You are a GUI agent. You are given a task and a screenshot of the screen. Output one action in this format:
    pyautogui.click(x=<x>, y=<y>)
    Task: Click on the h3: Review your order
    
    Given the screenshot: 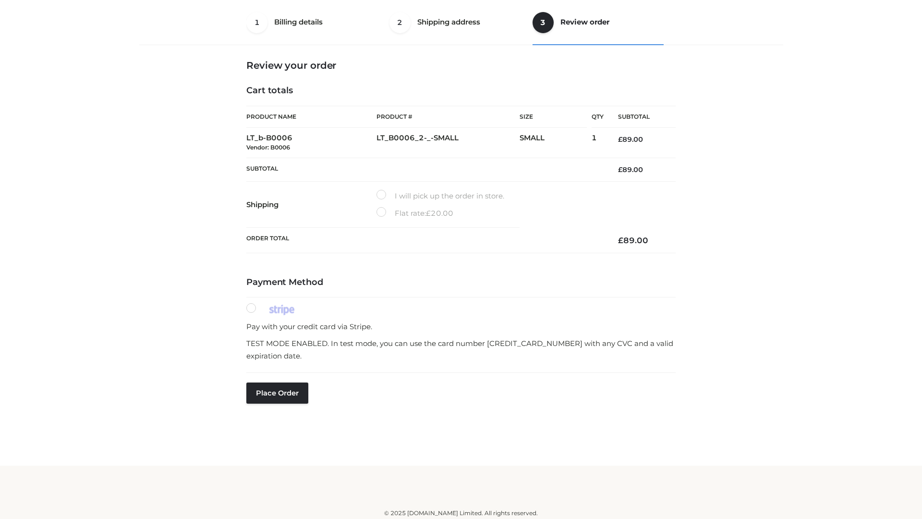 What is the action you would take?
    pyautogui.click(x=461, y=65)
    